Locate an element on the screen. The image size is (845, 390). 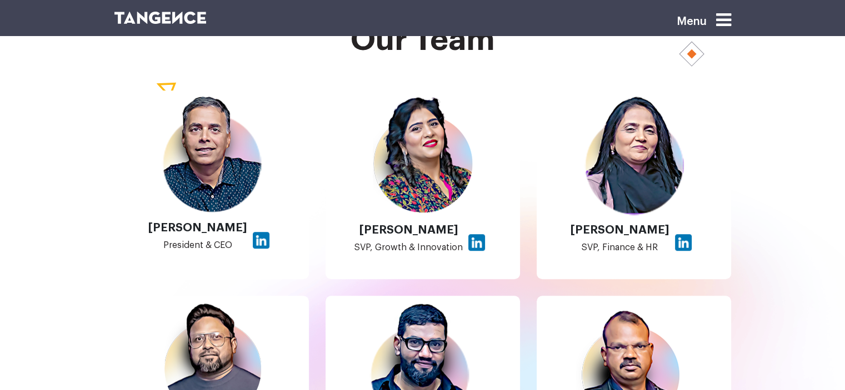
img: manish-mehata.png is located at coordinates (212, 154).